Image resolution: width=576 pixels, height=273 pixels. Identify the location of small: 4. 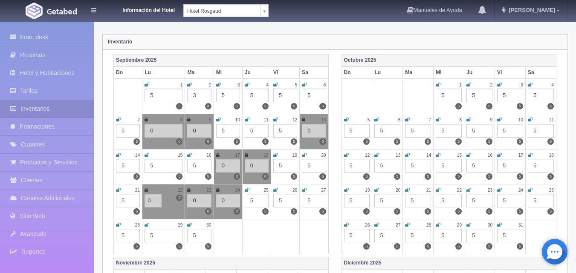
(267, 85).